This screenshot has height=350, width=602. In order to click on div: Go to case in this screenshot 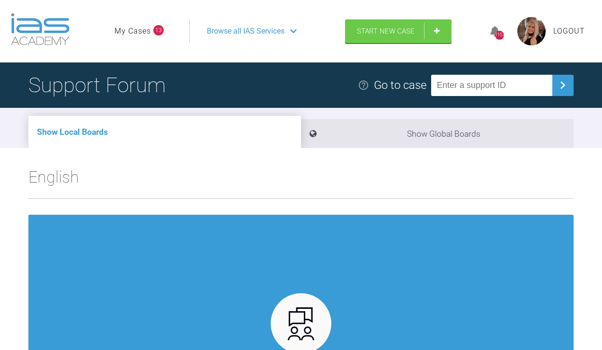, I will do `click(400, 85)`.